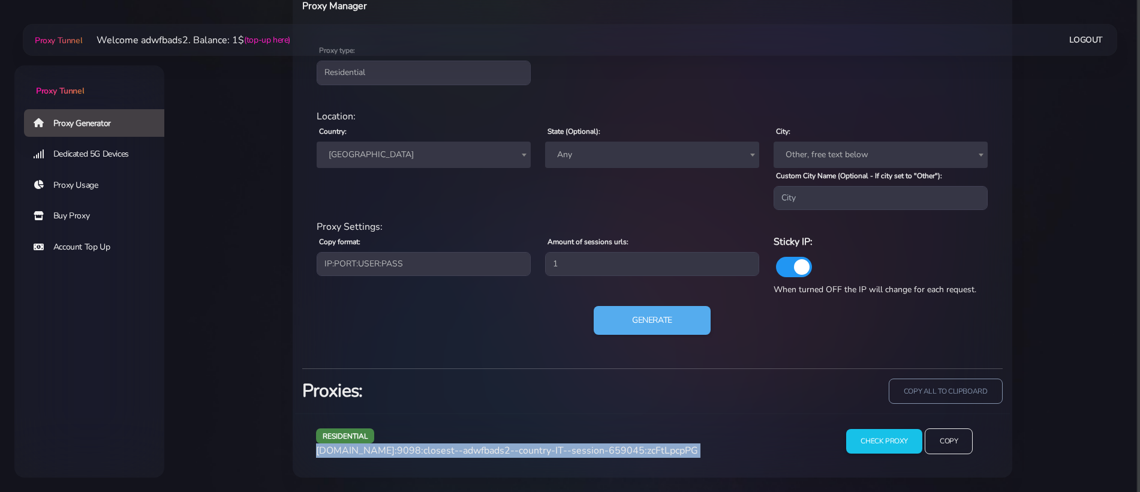 The height and width of the screenshot is (492, 1140). Describe the element at coordinates (99, 185) in the screenshot. I see `a: Proxy Usage` at that location.